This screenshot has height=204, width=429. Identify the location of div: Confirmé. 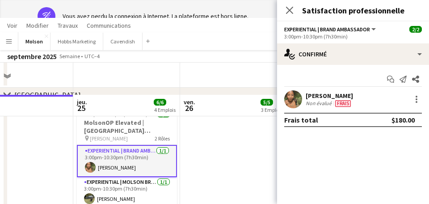
(353, 54).